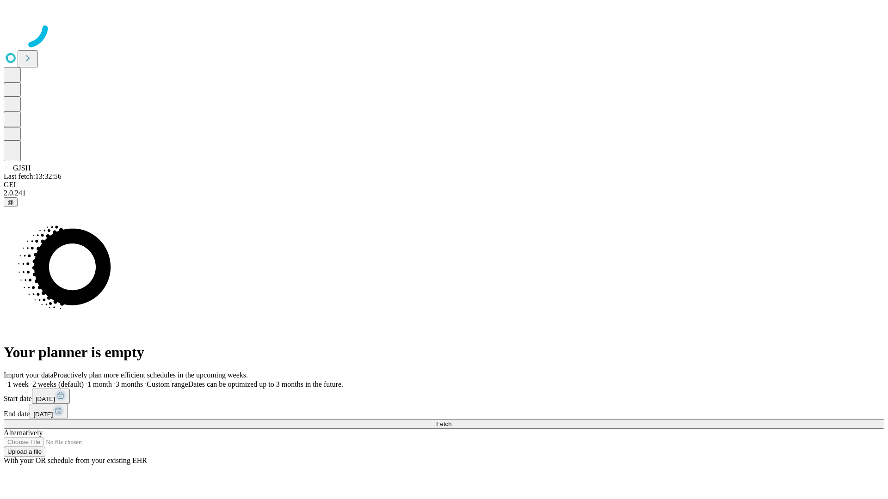 Image resolution: width=888 pixels, height=499 pixels. What do you see at coordinates (129, 384) in the screenshot?
I see `span: 3 months` at bounding box center [129, 384].